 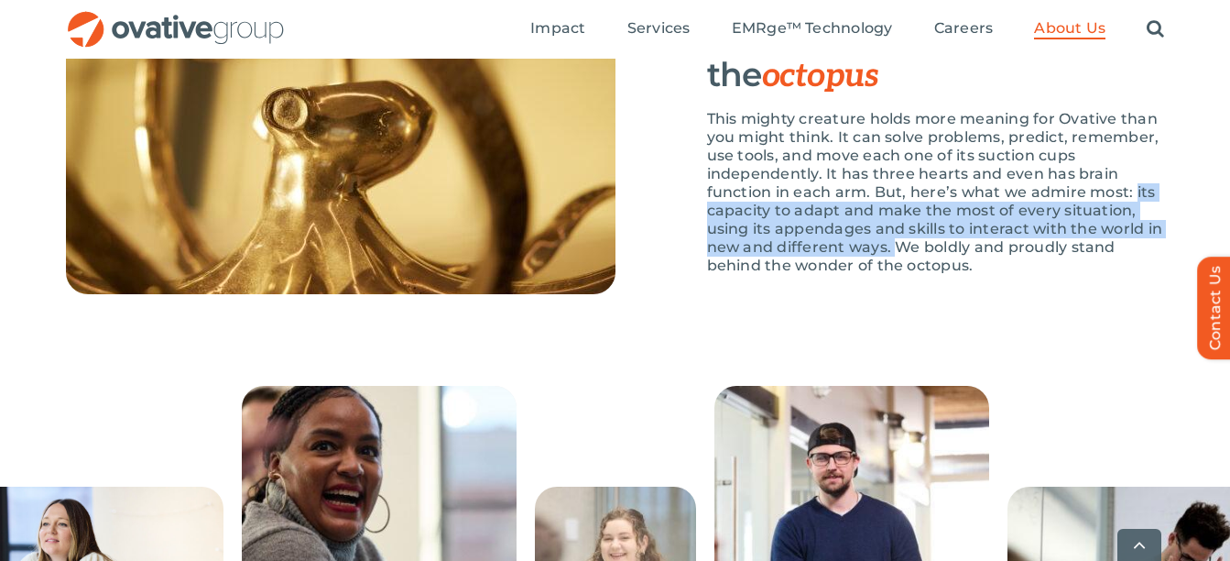 I want to click on img: About_Us_-_Octopus[1], so click(x=341, y=152).